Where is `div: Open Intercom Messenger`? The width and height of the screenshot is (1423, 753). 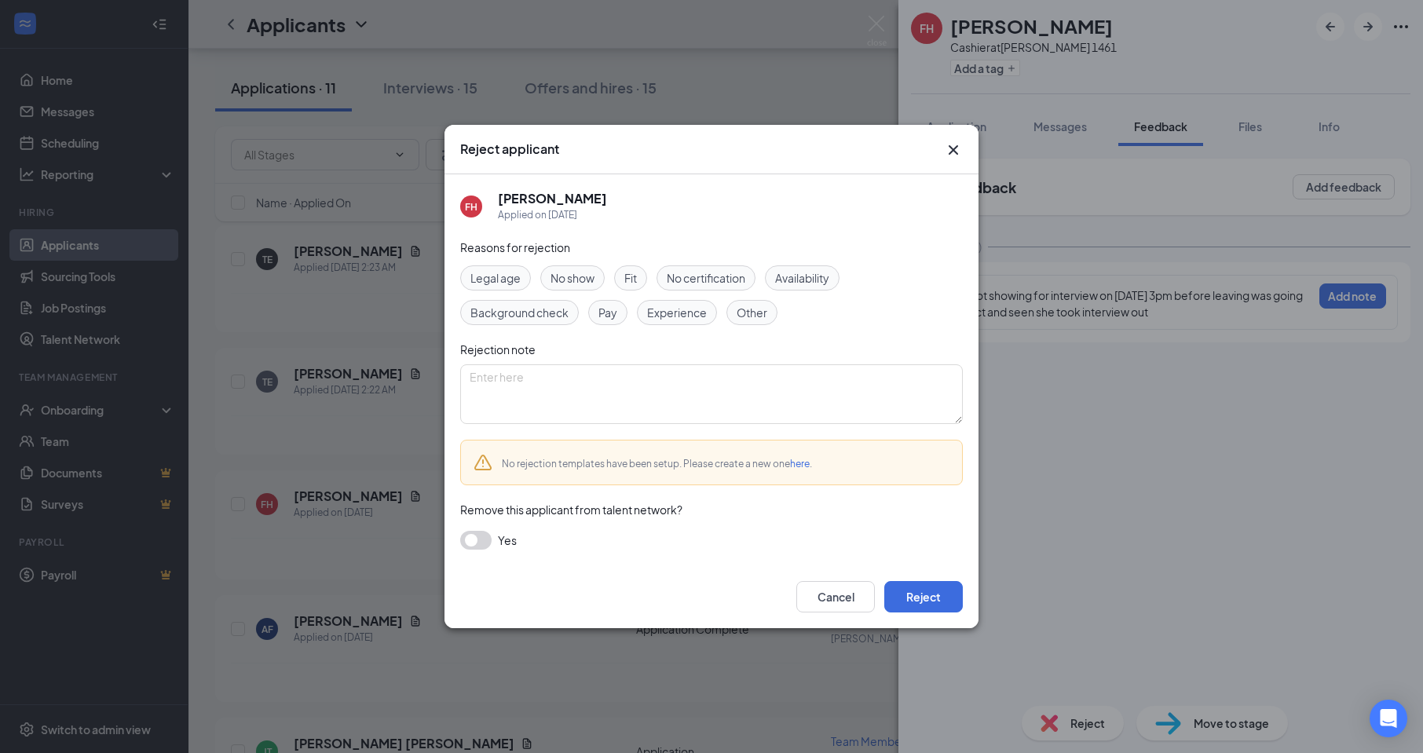
div: Open Intercom Messenger is located at coordinates (1388, 719).